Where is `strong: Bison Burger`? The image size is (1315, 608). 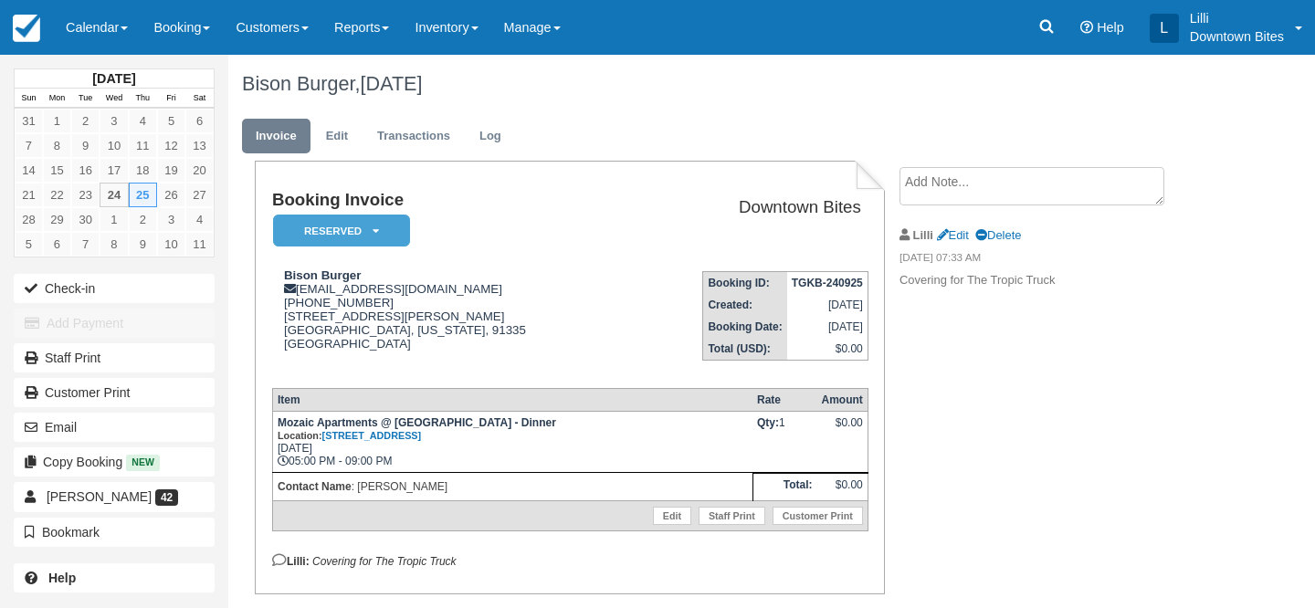 strong: Bison Burger is located at coordinates (322, 275).